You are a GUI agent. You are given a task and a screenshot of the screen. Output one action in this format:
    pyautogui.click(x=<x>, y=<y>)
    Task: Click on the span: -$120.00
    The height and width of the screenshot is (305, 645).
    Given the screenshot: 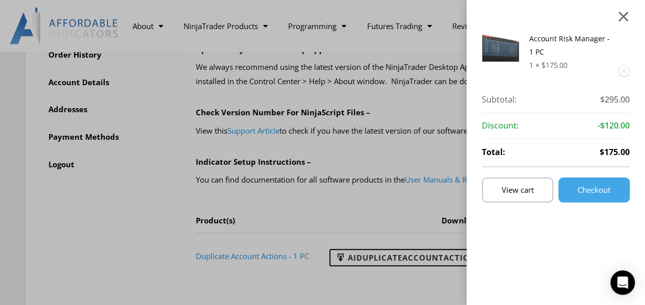 What is the action you would take?
    pyautogui.click(x=614, y=126)
    